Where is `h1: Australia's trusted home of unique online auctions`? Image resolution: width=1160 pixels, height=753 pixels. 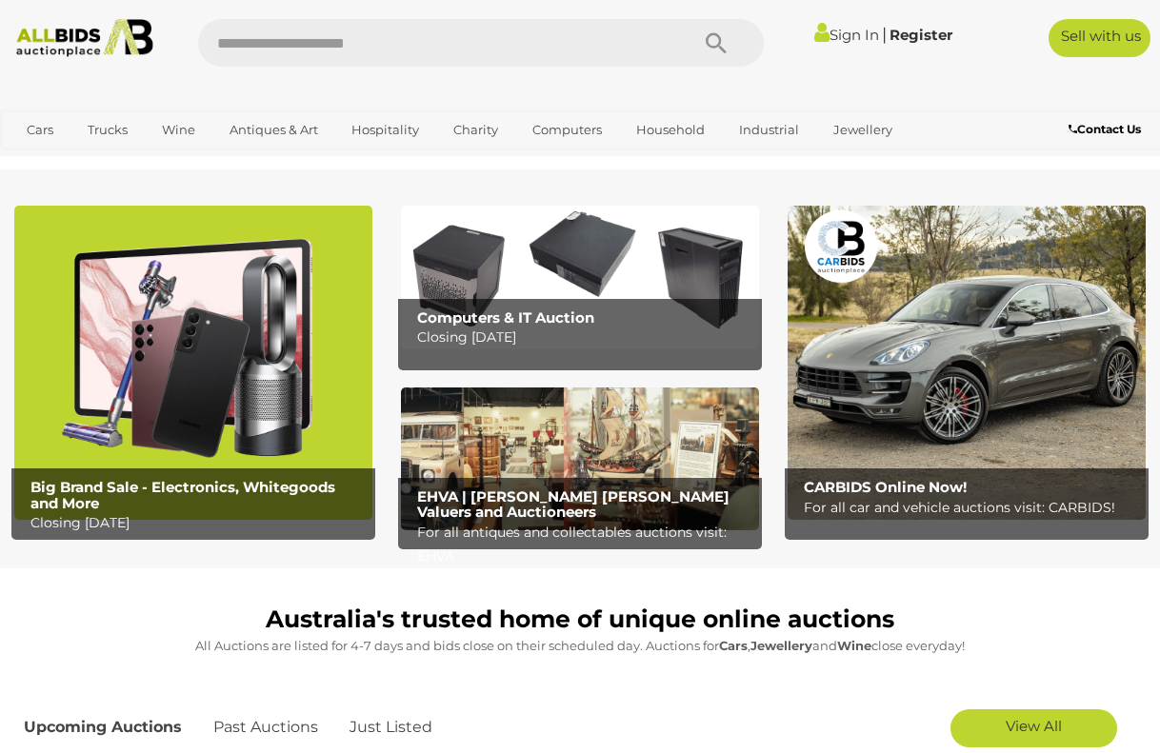
h1: Australia's trusted home of unique online auctions is located at coordinates (580, 620).